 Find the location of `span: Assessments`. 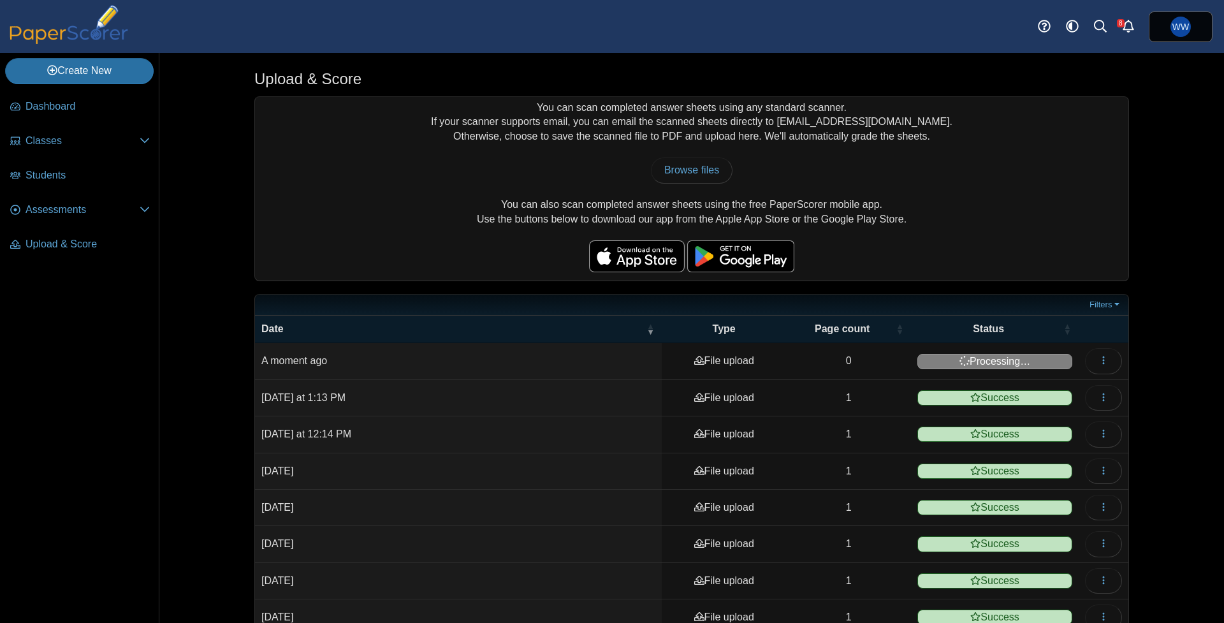

span: Assessments is located at coordinates (82, 210).